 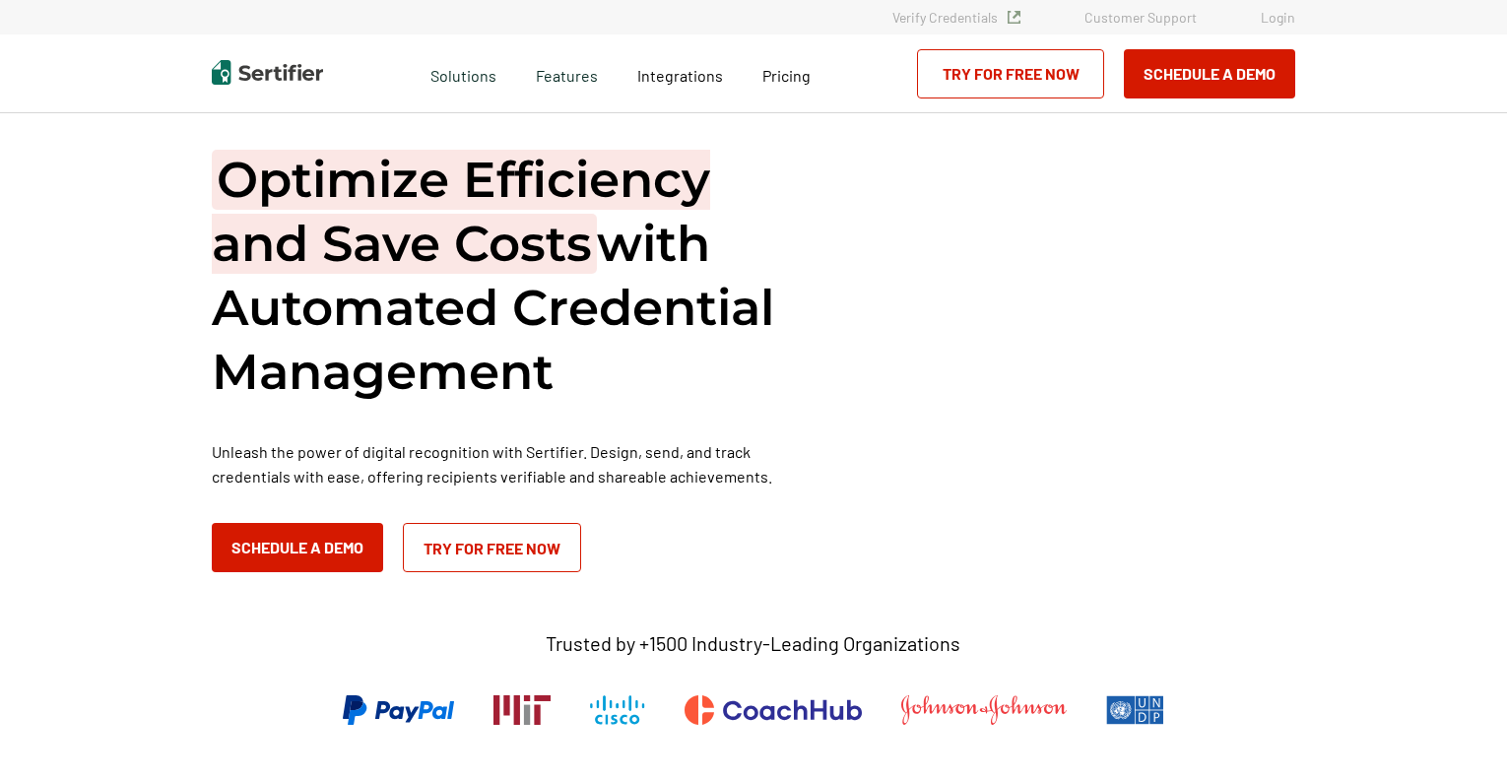 What do you see at coordinates (522, 710) in the screenshot?
I see `img: Massachusetts Institute of Technology` at bounding box center [522, 710].